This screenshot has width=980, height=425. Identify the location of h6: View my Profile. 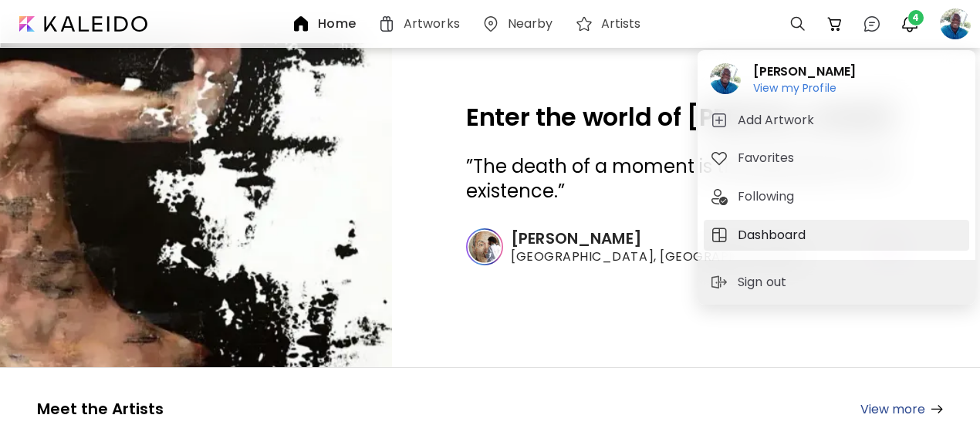
(804, 88).